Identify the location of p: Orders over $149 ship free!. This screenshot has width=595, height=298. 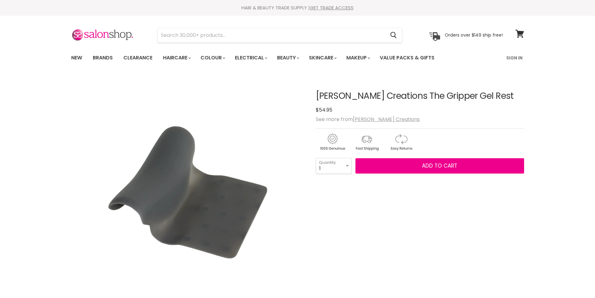
(474, 35).